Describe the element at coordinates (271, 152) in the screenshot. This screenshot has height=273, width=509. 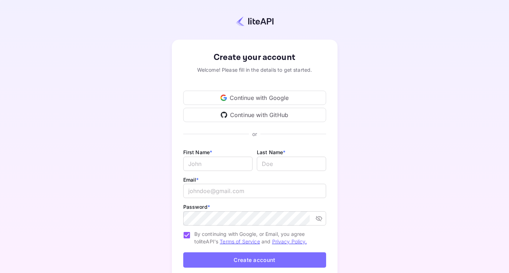
I see `label: Last Name` at that location.